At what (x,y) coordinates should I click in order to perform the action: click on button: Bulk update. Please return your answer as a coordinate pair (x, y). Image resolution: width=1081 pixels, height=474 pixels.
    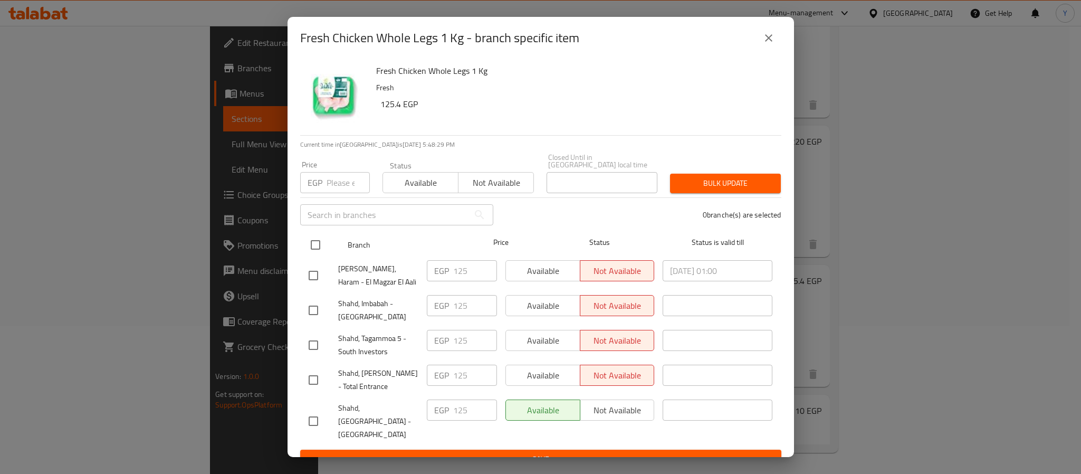
    Looking at the image, I should click on (725, 183).